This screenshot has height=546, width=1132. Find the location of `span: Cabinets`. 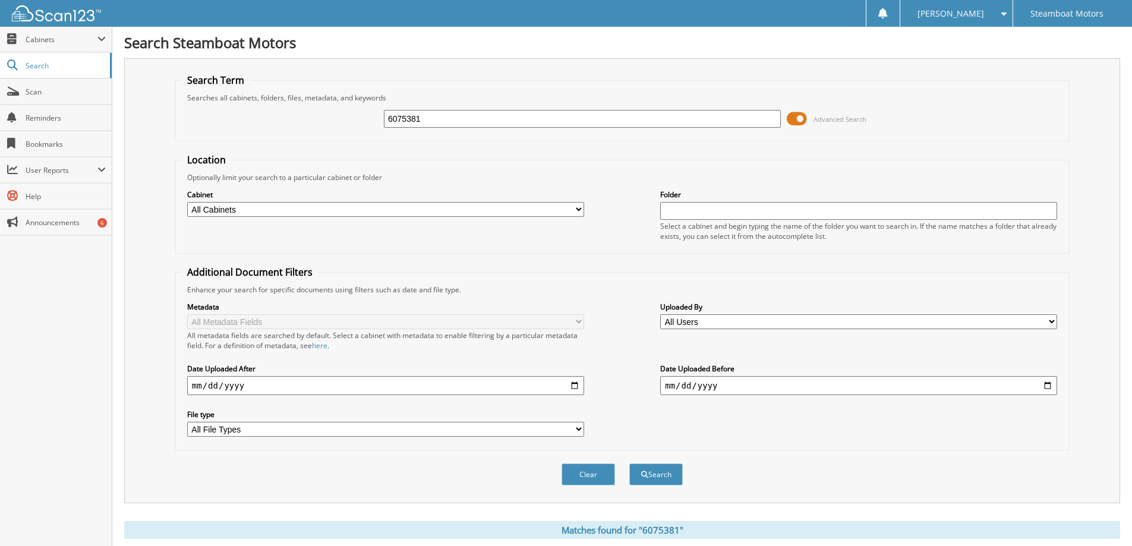

span: Cabinets is located at coordinates (61, 39).